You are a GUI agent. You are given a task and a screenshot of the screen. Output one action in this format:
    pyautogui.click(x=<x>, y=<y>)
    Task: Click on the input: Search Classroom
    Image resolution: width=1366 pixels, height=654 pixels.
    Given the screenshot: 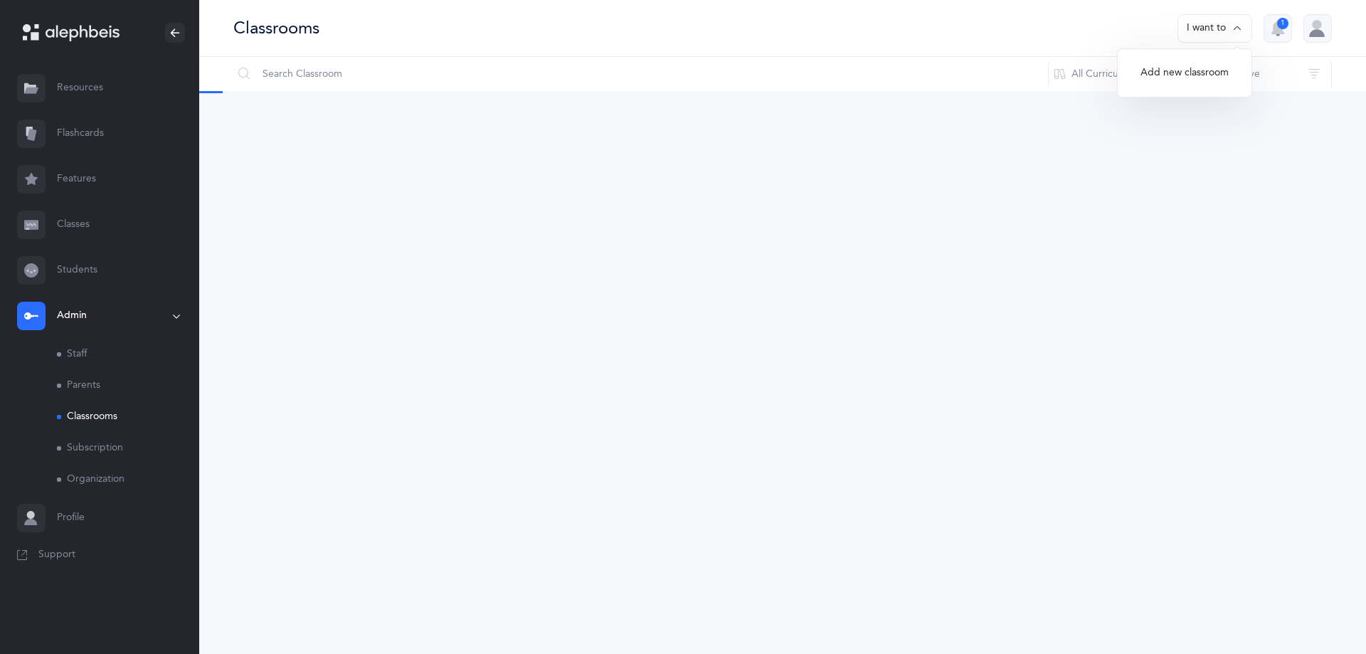 What is the action you would take?
    pyautogui.click(x=640, y=74)
    